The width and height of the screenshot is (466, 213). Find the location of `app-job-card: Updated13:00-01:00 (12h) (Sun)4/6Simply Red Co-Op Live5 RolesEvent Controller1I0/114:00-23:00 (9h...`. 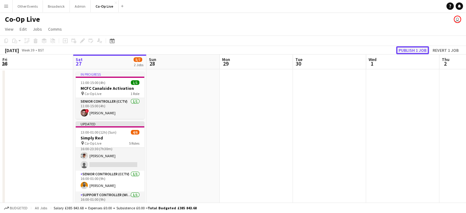

app-job-card: Updated13:00-01:00 (12h) (Sun)4/6Simply Red Co-Op Live5 RolesEvent Controller1I0/114:00-23:00 (9h... is located at coordinates (110, 167).